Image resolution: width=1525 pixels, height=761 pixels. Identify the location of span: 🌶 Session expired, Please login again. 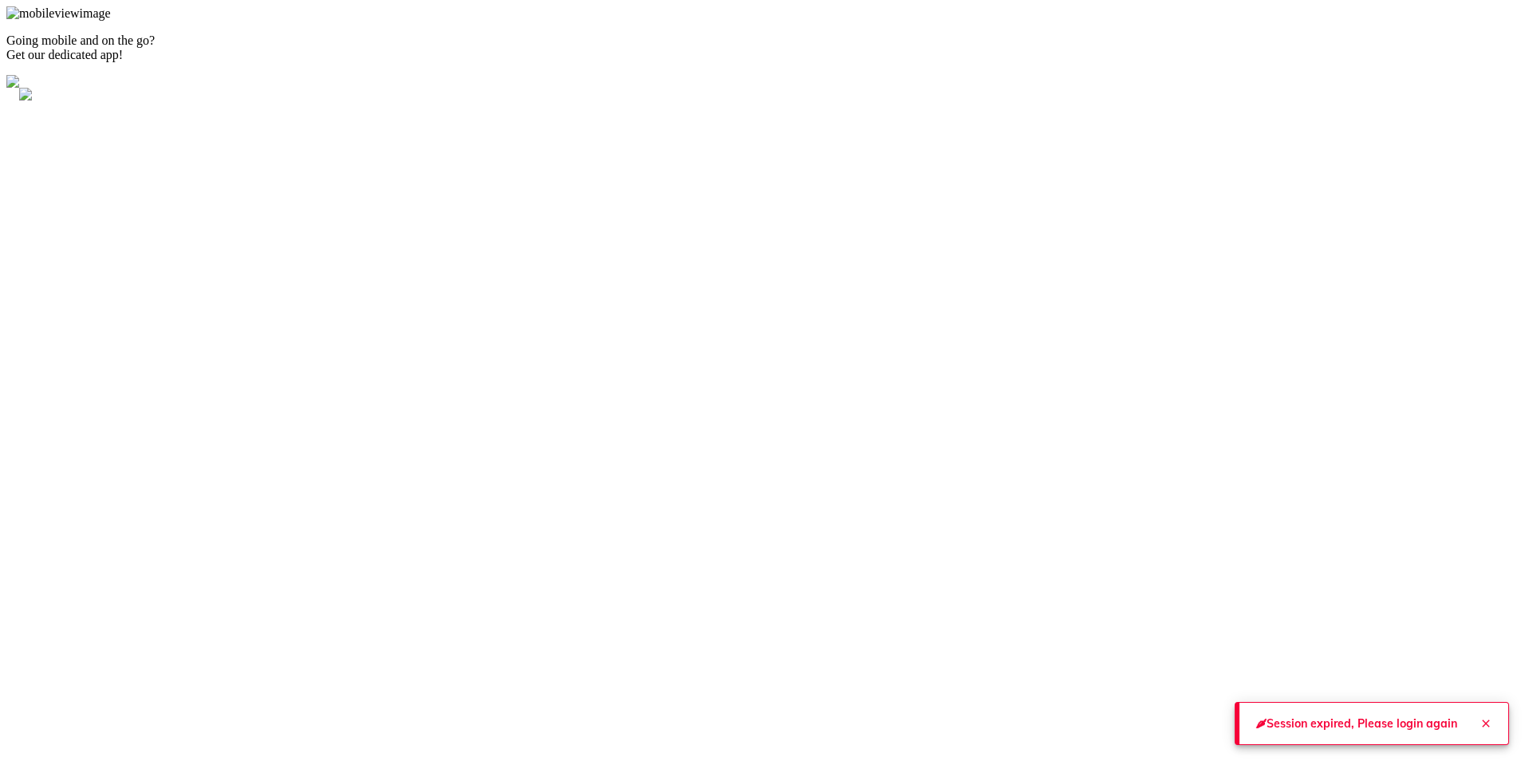
(1356, 723).